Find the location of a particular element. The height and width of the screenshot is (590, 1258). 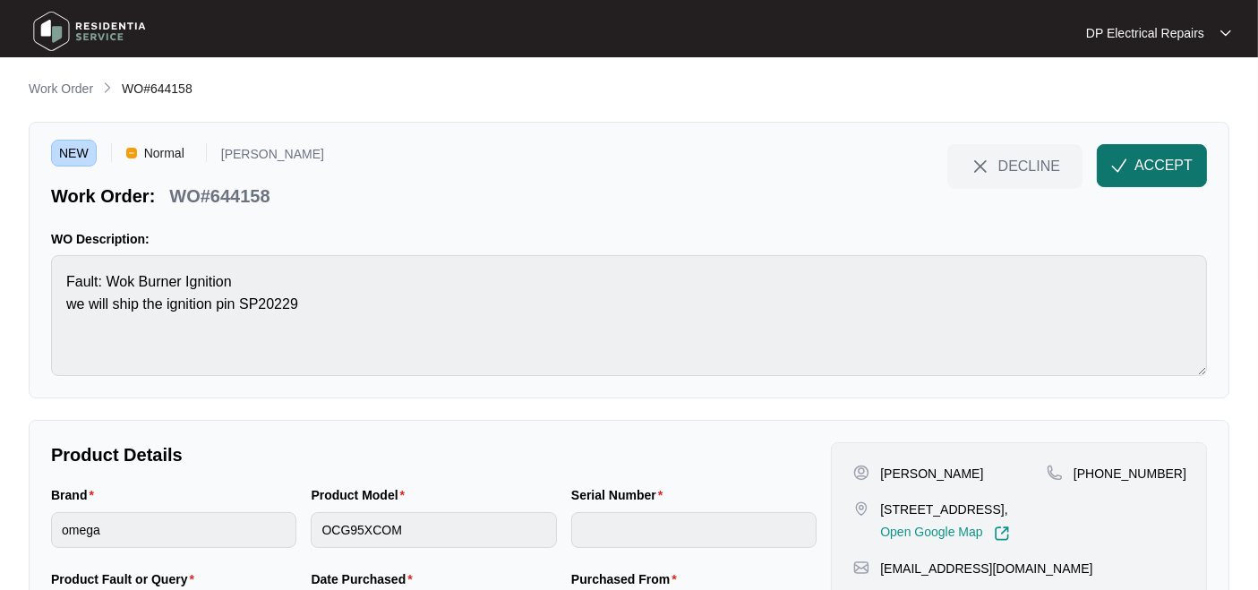

button: check-IconACCEPT is located at coordinates (1152, 166).